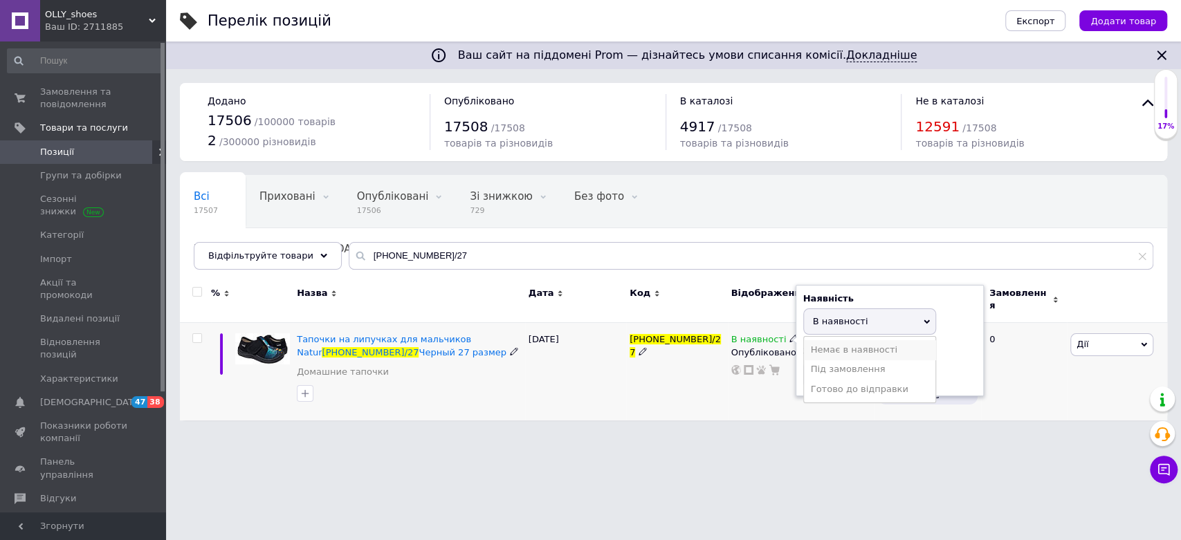 This screenshot has width=1181, height=540. What do you see at coordinates (462, 352) in the screenshot?
I see `span: Черный 27 размер` at bounding box center [462, 352].